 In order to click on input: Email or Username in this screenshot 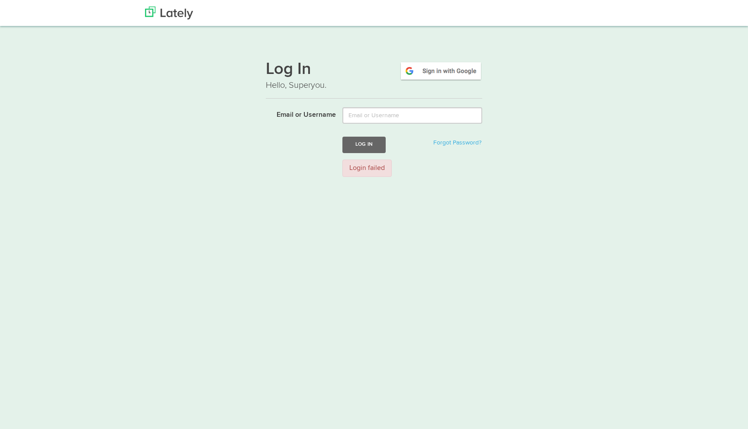, I will do `click(412, 116)`.